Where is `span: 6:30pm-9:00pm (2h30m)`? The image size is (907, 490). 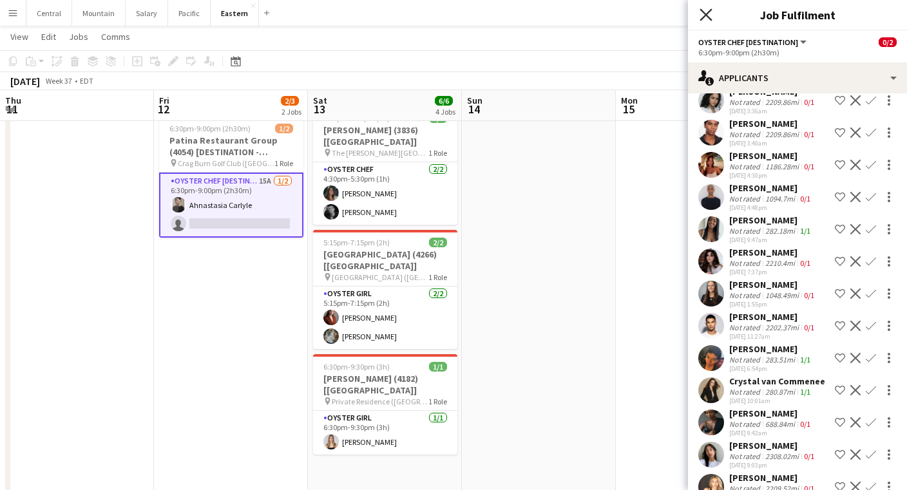 span: 6:30pm-9:00pm (2h30m) is located at coordinates (210, 128).